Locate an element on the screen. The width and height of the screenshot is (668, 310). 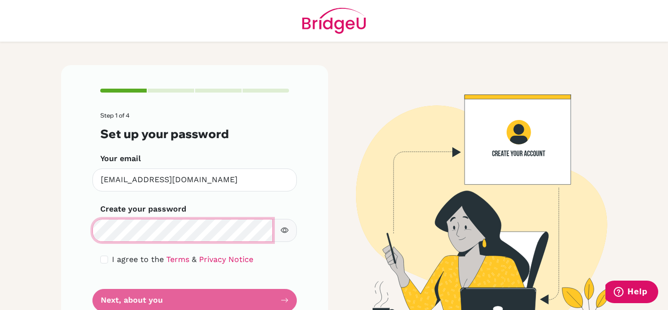
h3: Set up your password is located at coordinates (195, 133).